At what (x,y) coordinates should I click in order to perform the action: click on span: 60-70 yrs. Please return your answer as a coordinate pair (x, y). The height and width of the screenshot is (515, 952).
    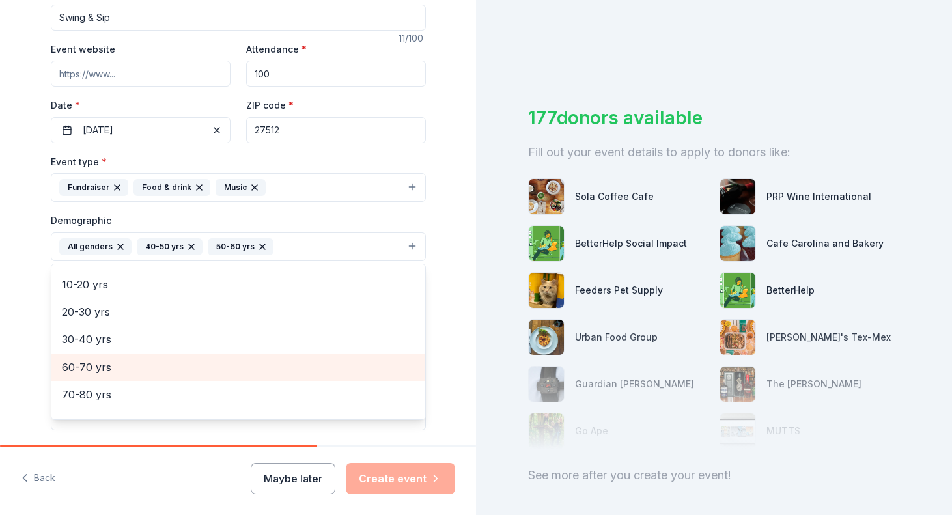
    Looking at the image, I should click on (238, 367).